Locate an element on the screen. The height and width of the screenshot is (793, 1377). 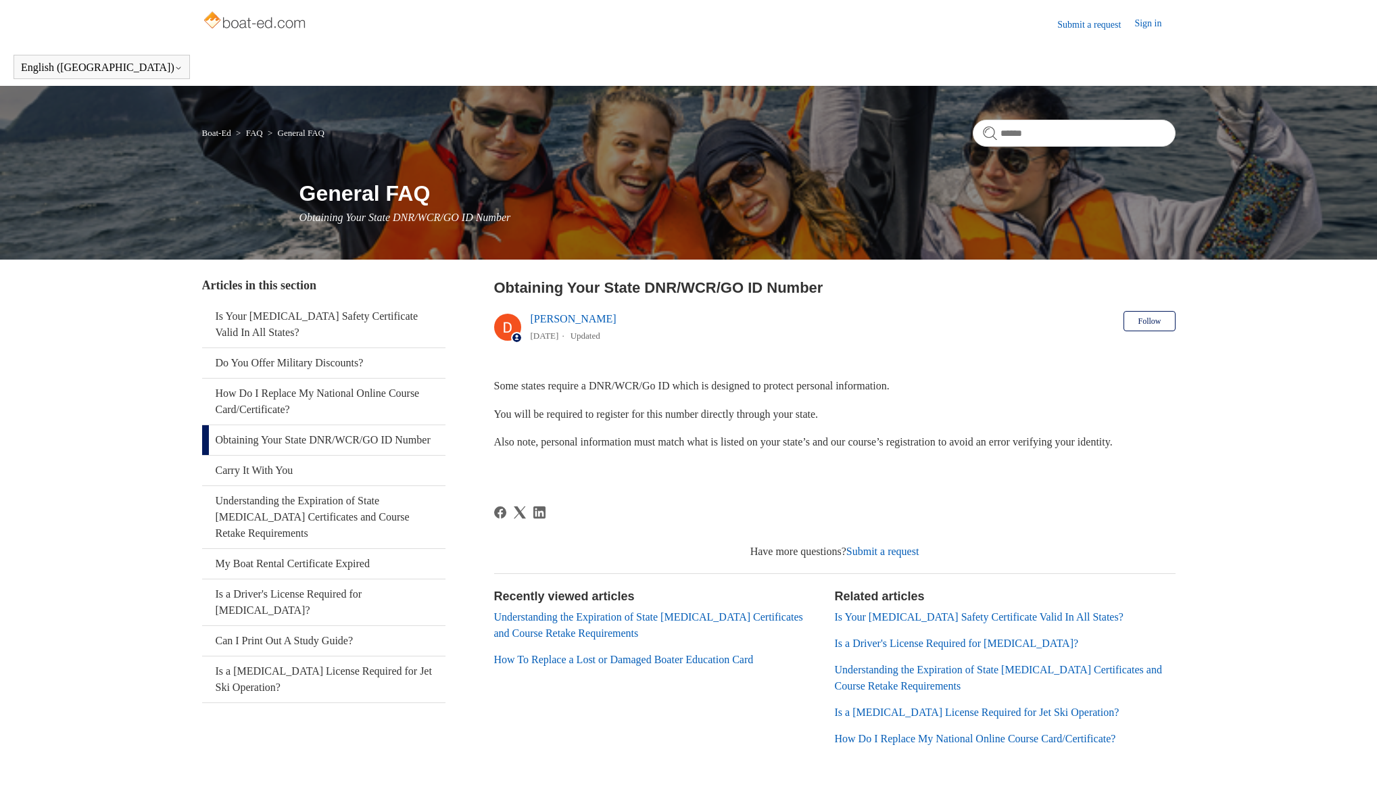
div: Have more questions? is located at coordinates (835, 551).